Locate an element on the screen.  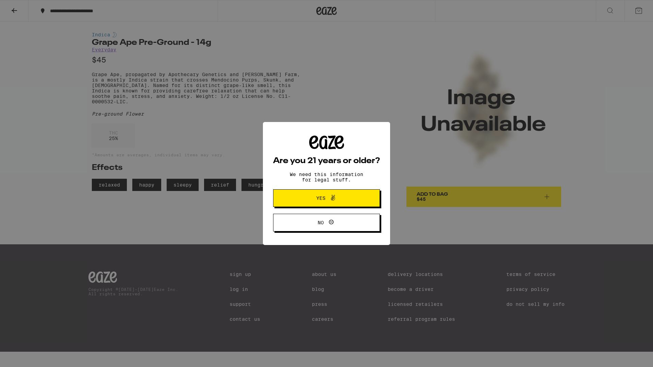
p: We need this information for legal stuff. is located at coordinates (327, 177).